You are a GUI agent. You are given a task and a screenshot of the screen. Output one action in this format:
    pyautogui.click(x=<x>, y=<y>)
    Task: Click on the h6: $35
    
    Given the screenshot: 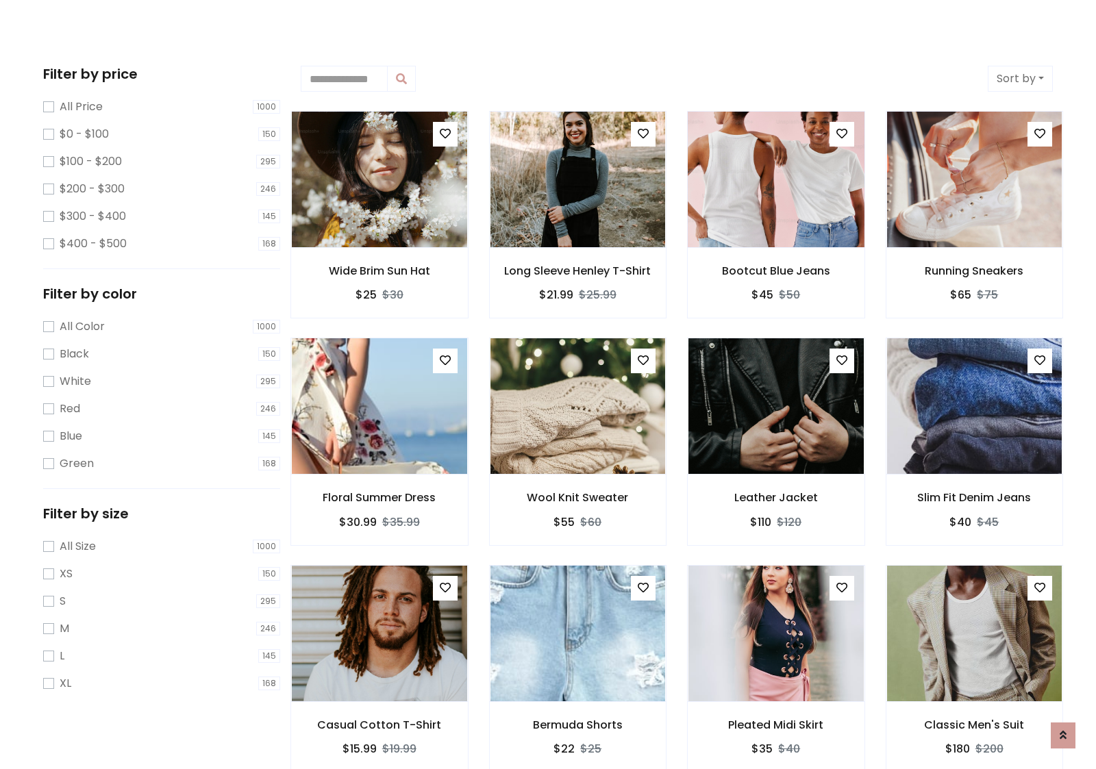 What is the action you would take?
    pyautogui.click(x=762, y=748)
    